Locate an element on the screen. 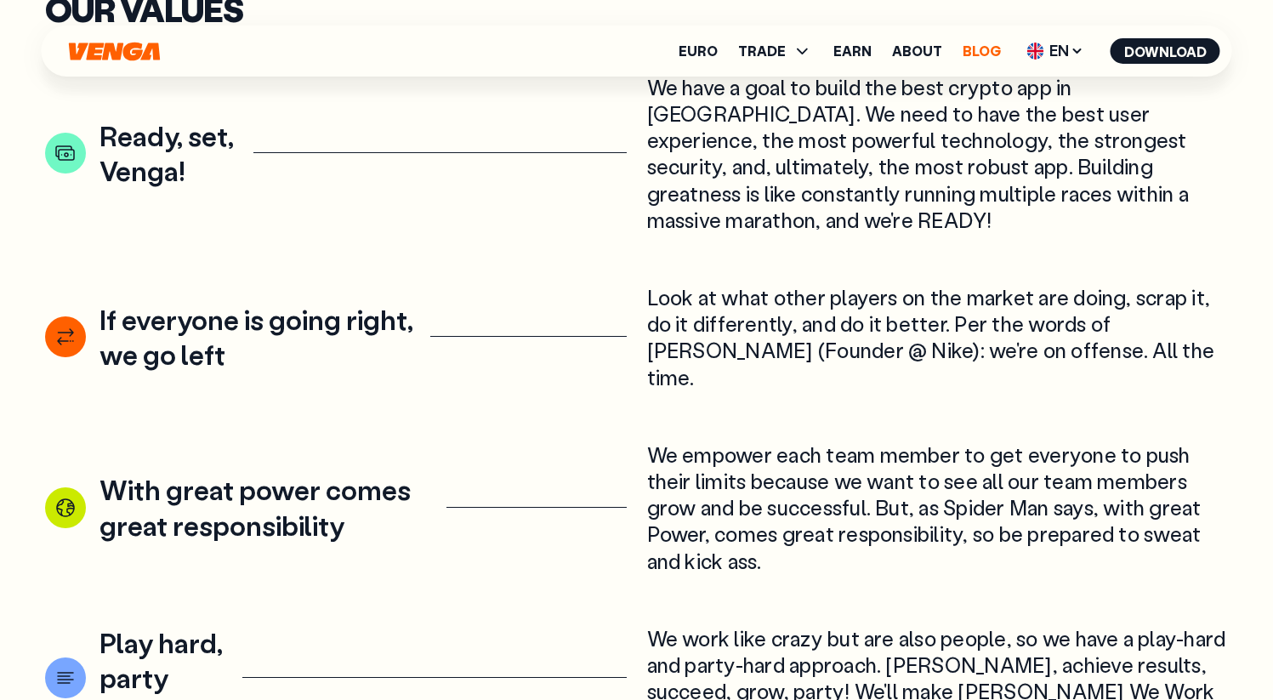 The height and width of the screenshot is (700, 1273). button: Download is located at coordinates (1165, 51).